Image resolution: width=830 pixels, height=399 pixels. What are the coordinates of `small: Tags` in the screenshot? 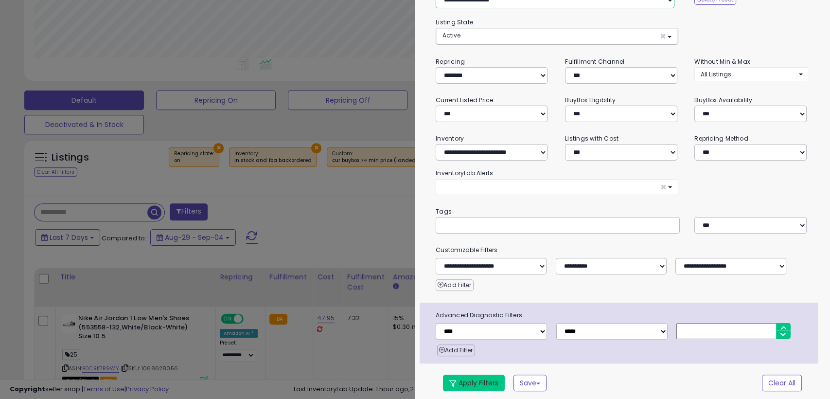 It's located at (623, 212).